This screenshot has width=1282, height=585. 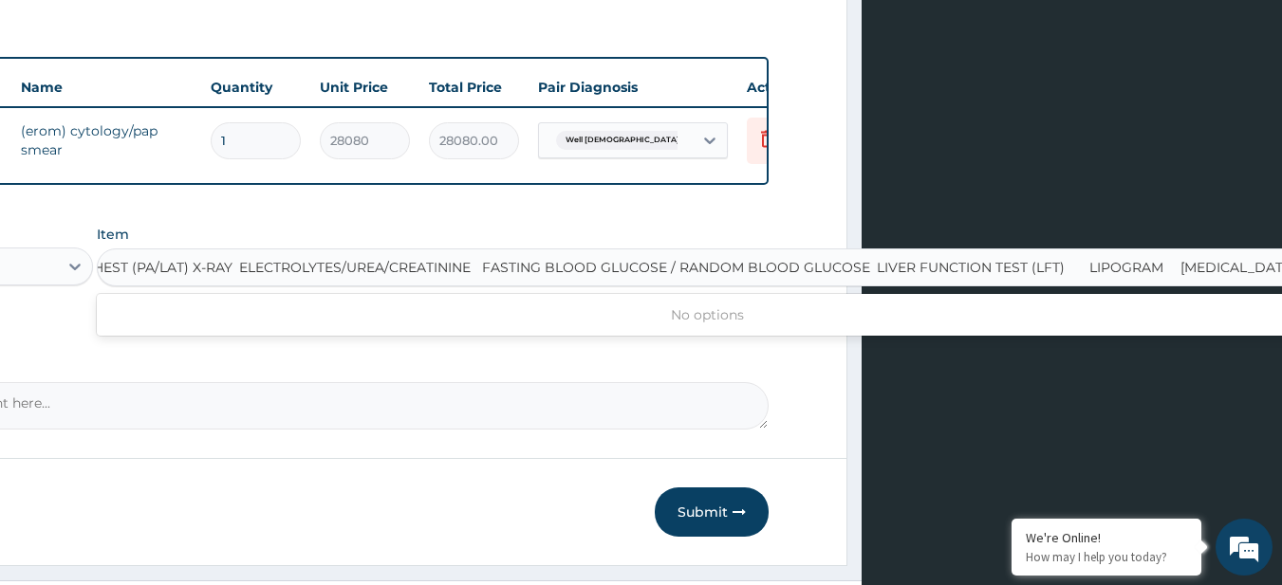 I want to click on label: Item, so click(x=113, y=234).